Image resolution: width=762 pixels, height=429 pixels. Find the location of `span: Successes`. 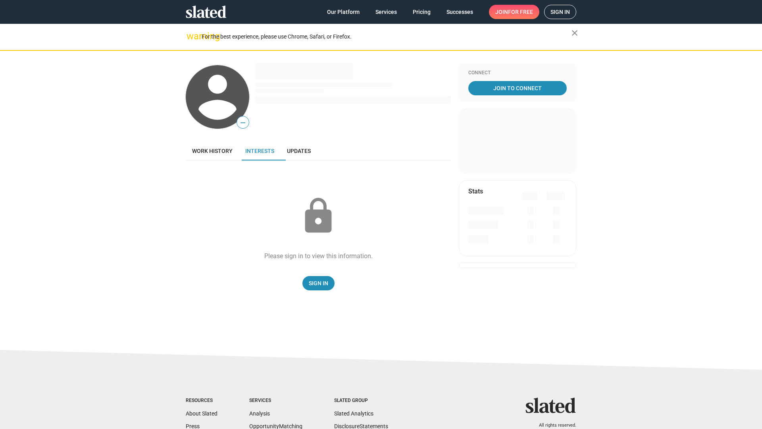

span: Successes is located at coordinates (460, 12).